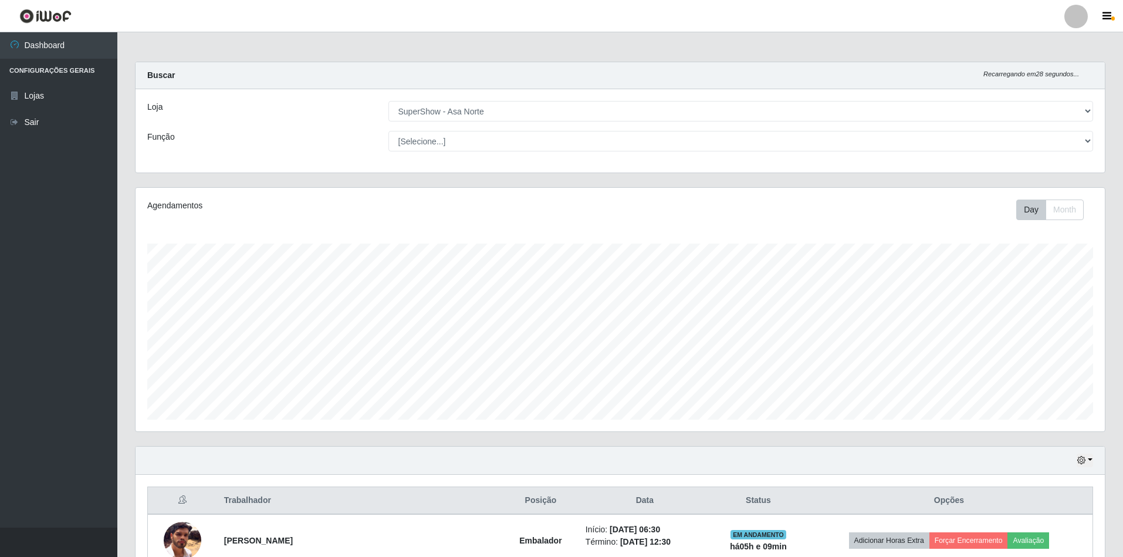 Image resolution: width=1123 pixels, height=557 pixels. What do you see at coordinates (645, 542) in the screenshot?
I see `li: Término:` at bounding box center [645, 542].